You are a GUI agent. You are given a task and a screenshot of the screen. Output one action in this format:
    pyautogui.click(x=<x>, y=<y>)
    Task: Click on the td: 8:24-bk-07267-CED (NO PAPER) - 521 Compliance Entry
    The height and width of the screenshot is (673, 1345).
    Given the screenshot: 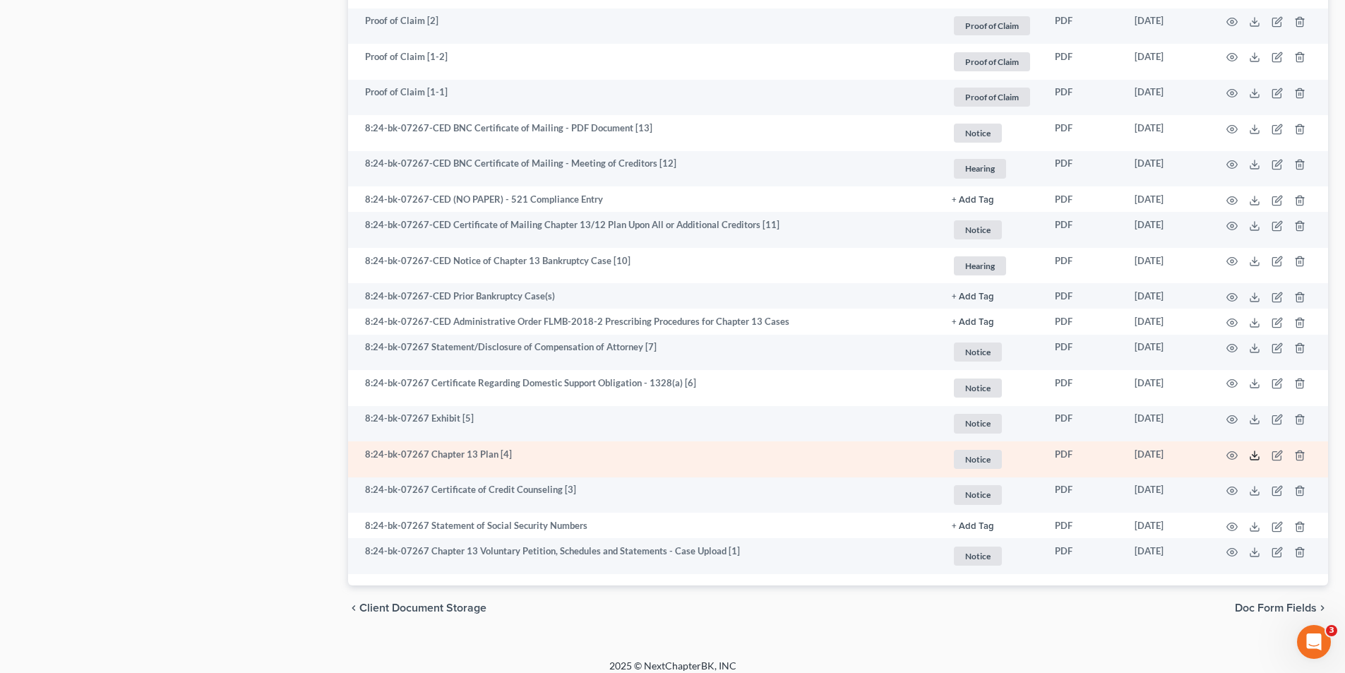 What is the action you would take?
    pyautogui.click(x=644, y=199)
    